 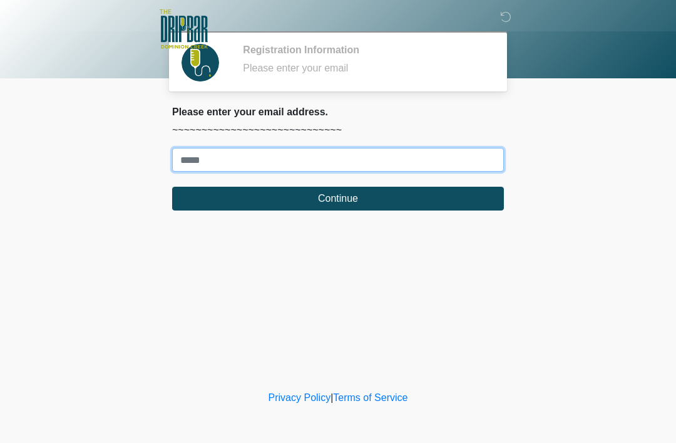 I want to click on img: The DRIPBaR - San Antonio Dominion Creek Logo, so click(x=183, y=30).